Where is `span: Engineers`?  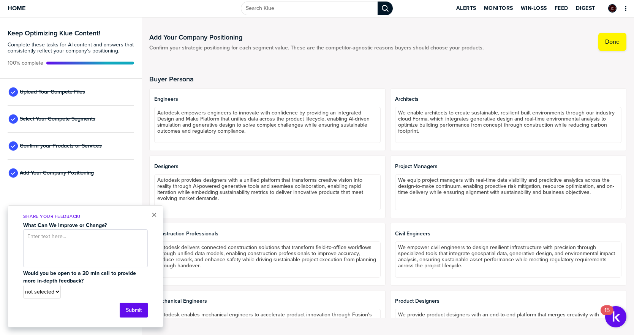 span: Engineers is located at coordinates (268, 99).